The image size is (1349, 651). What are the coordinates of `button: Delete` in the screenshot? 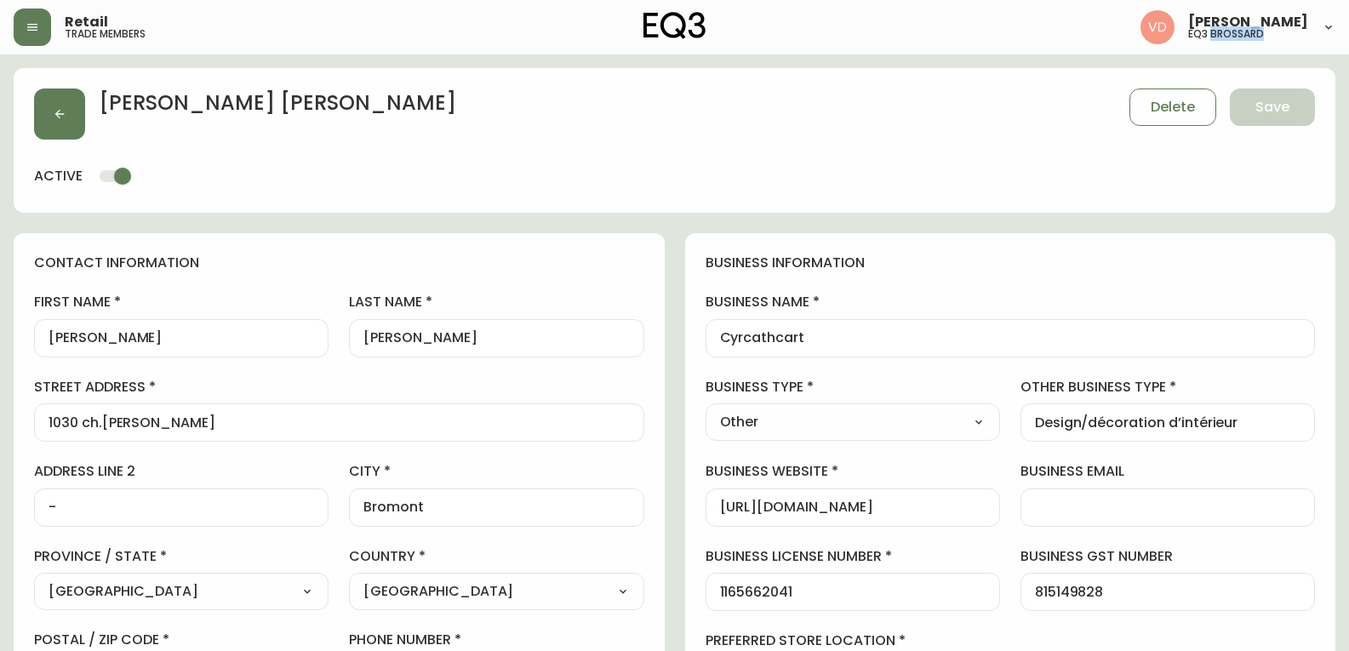 It's located at (1173, 107).